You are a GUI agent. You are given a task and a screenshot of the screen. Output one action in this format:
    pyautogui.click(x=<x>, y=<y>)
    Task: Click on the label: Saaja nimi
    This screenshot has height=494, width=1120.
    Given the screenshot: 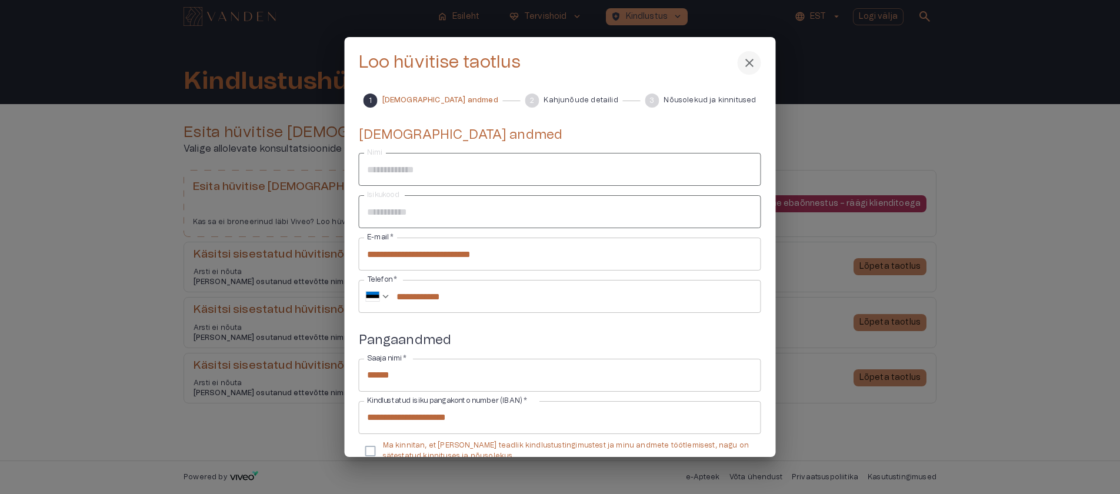 What is the action you would take?
    pyautogui.click(x=387, y=358)
    